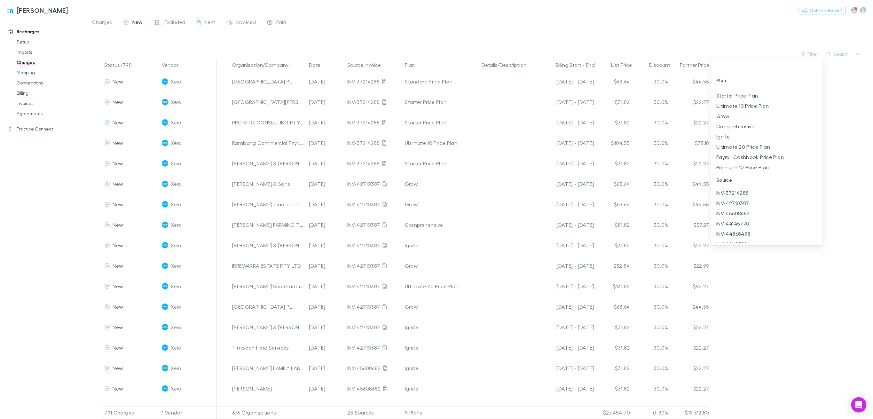 The height and width of the screenshot is (419, 873). Describe the element at coordinates (767, 234) in the screenshot. I see `li: INV-44868498` at that location.